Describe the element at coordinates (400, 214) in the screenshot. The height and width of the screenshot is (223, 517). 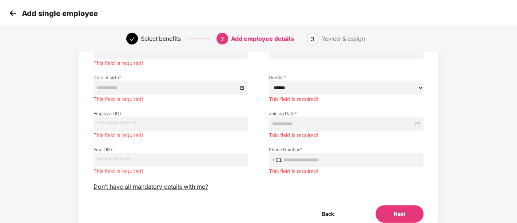
I see `button: Next` at that location.